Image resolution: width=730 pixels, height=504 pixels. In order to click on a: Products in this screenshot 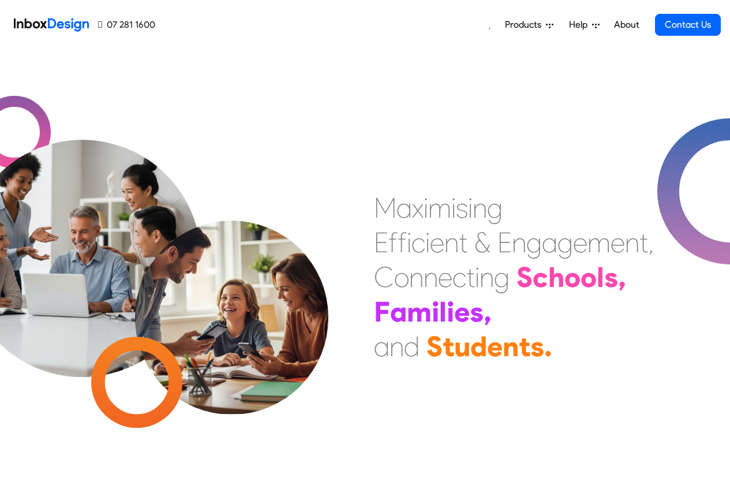, I will do `click(529, 25)`.